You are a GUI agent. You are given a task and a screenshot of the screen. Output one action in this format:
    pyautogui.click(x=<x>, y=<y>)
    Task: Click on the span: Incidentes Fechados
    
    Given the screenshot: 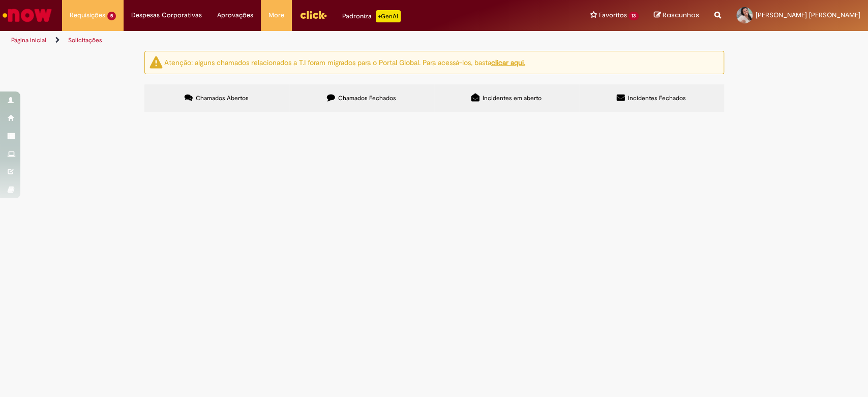 What is the action you would take?
    pyautogui.click(x=657, y=98)
    